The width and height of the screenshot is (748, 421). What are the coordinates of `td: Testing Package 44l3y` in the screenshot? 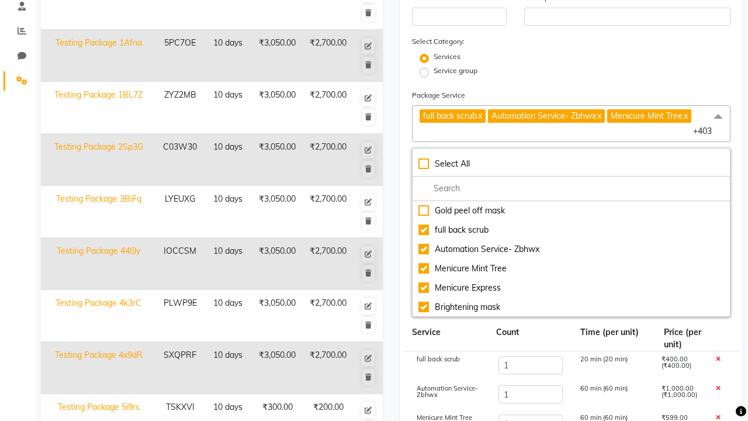 It's located at (98, 264).